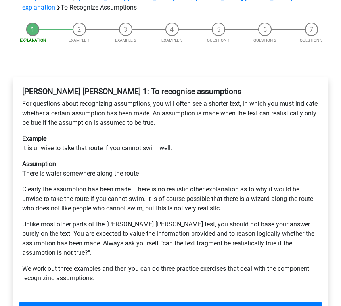 The width and height of the screenshot is (341, 306). What do you see at coordinates (79, 40) in the screenshot?
I see `a: Example 1` at bounding box center [79, 40].